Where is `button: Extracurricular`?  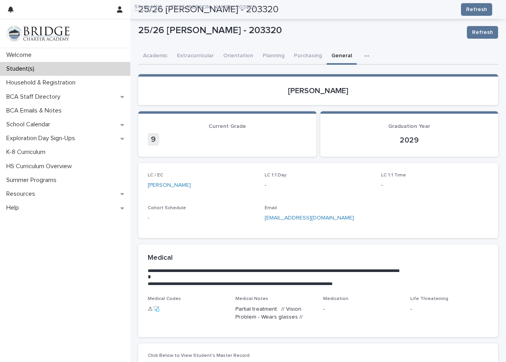
button: Extracurricular is located at coordinates (195, 56).